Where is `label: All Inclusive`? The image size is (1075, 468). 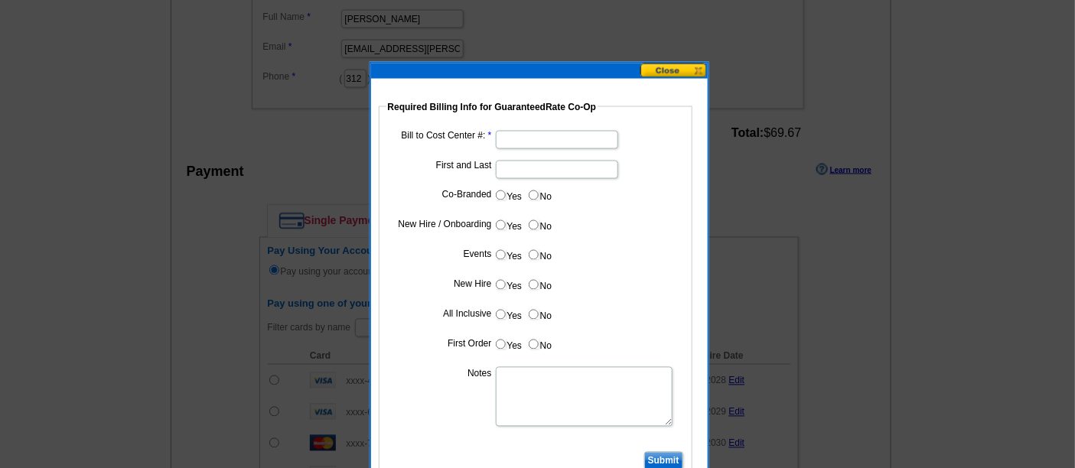 label: All Inclusive is located at coordinates (441, 314).